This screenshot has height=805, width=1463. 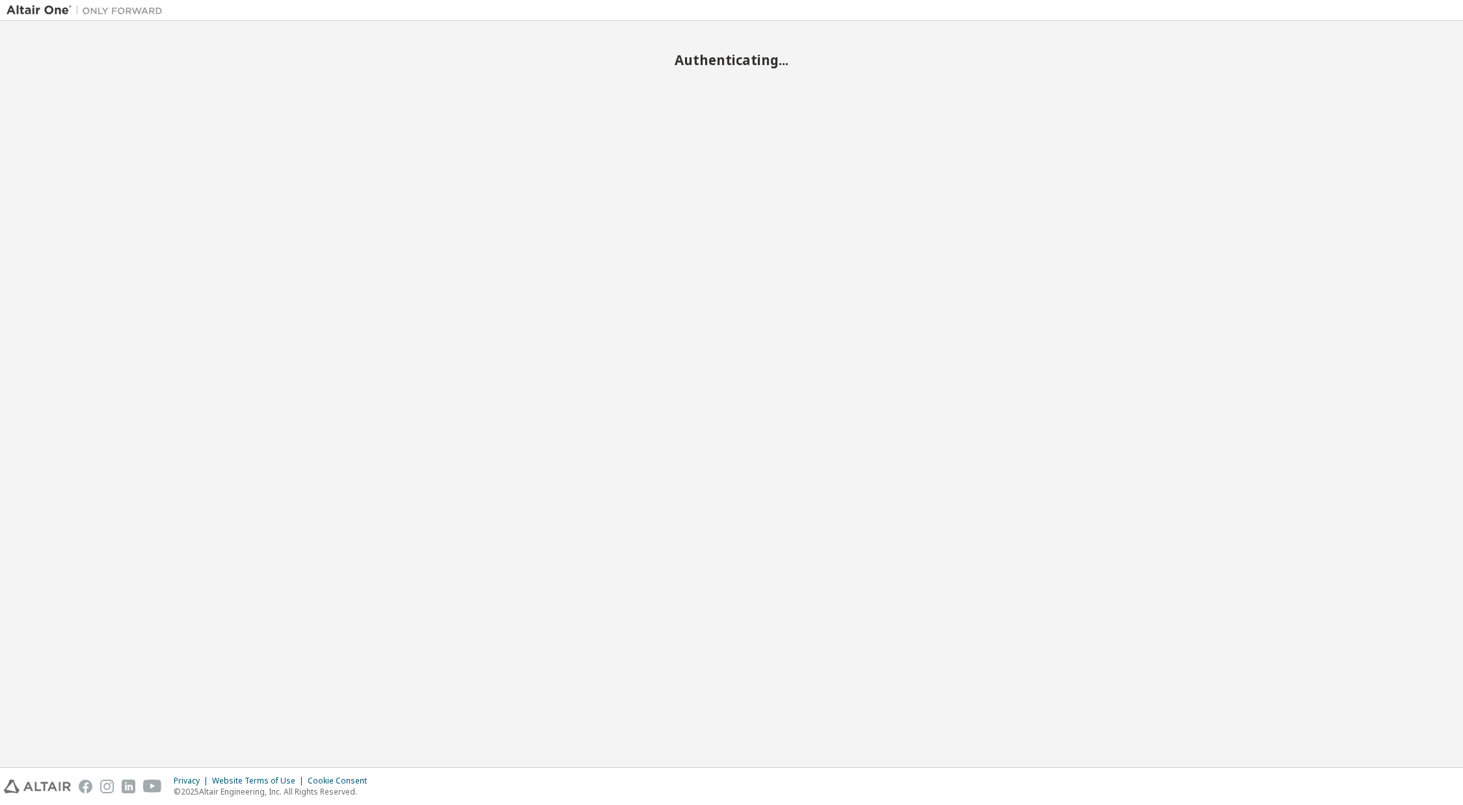 What do you see at coordinates (341, 781) in the screenshot?
I see `div: Cookie Consent` at bounding box center [341, 781].